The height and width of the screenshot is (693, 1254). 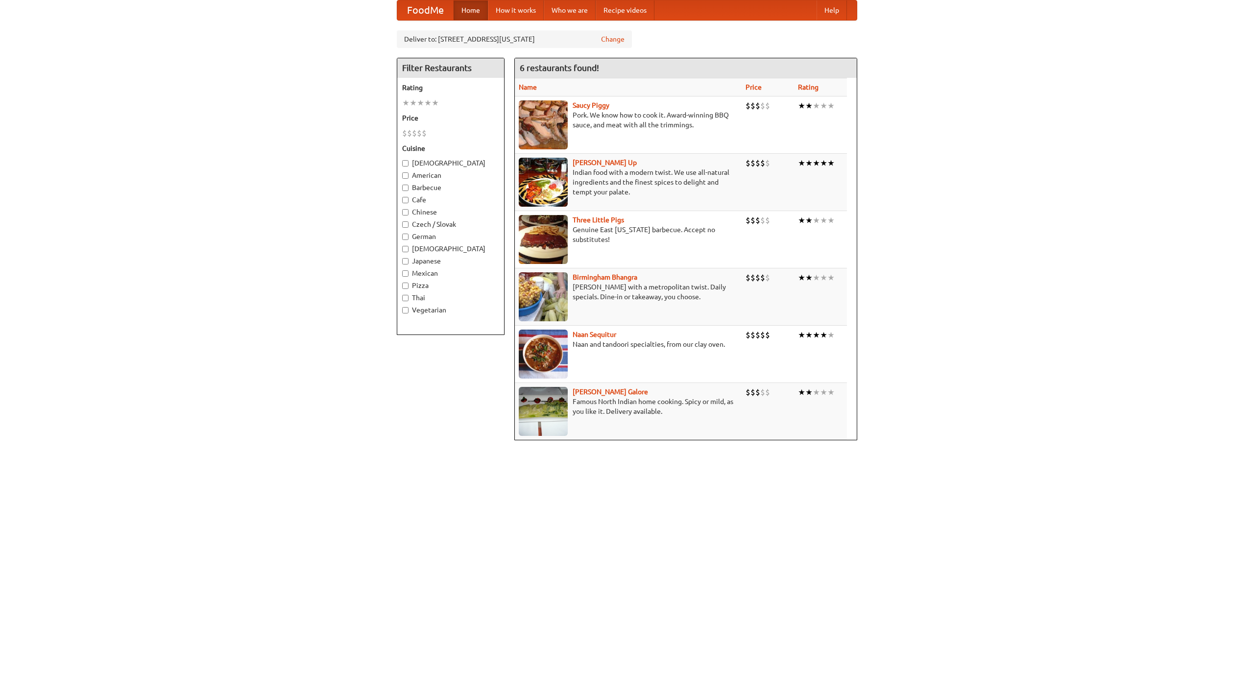 I want to click on input: Pizza, so click(x=405, y=286).